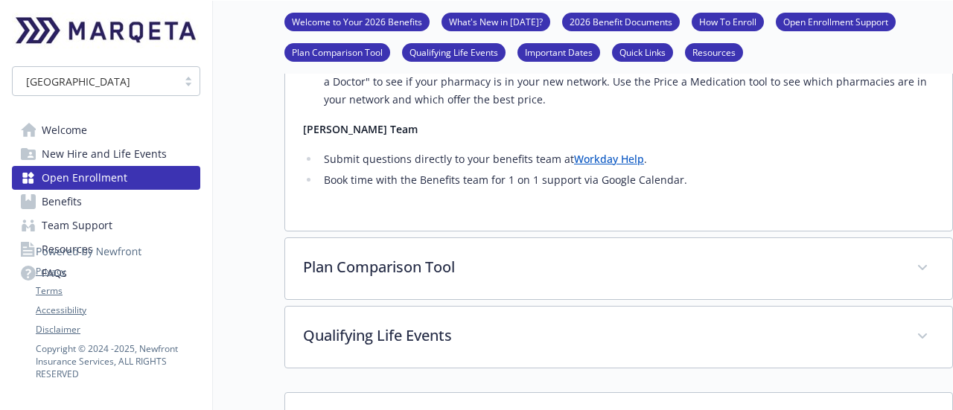 This screenshot has height=410, width=953. Describe the element at coordinates (84, 178) in the screenshot. I see `span: Open Enrollment` at that location.